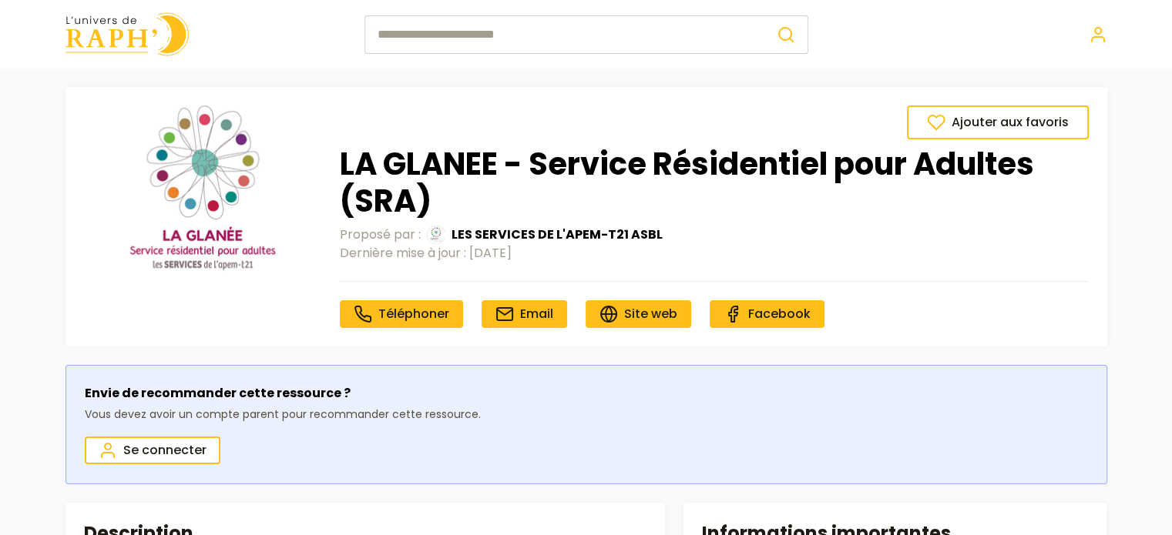 This screenshot has height=535, width=1172. What do you see at coordinates (414, 314) in the screenshot?
I see `span: Téléphoner` at bounding box center [414, 314].